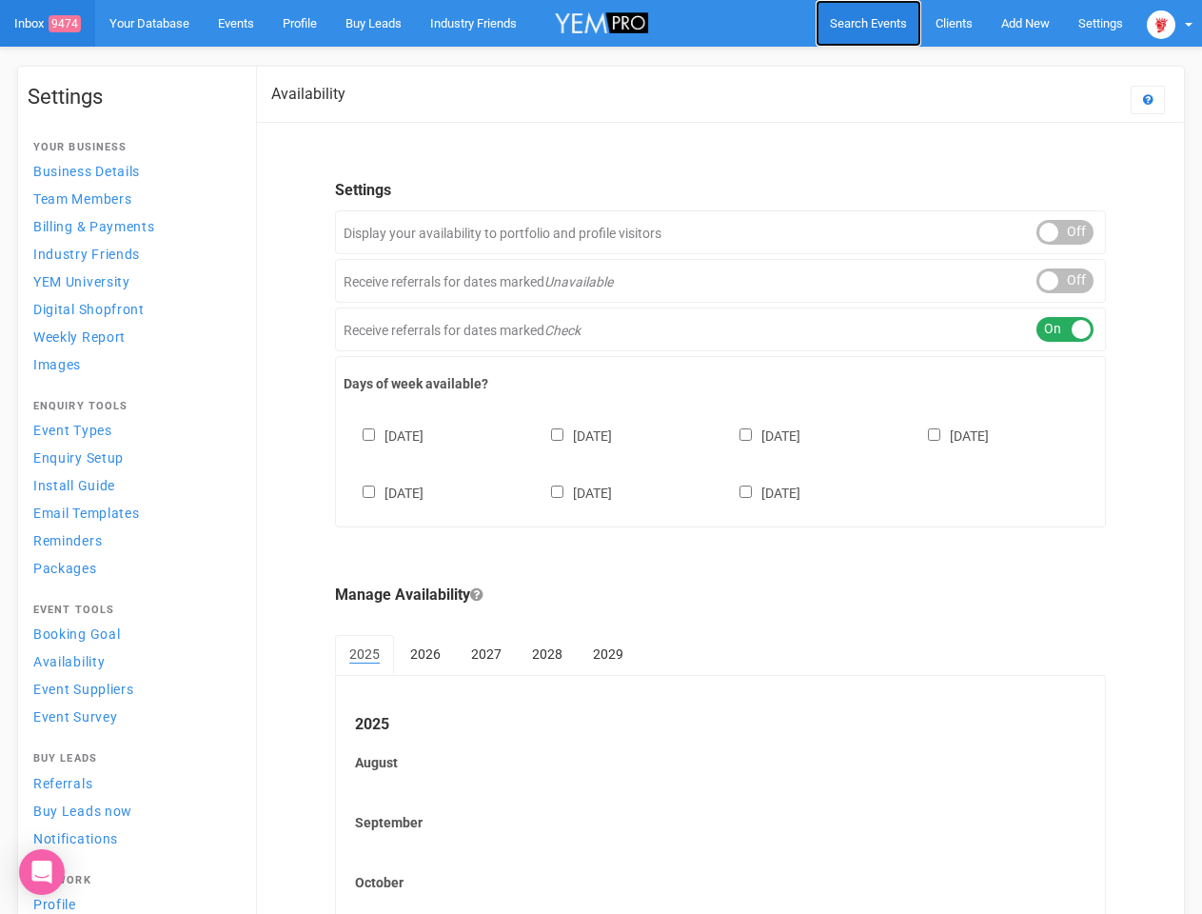 Image resolution: width=1202 pixels, height=914 pixels. I want to click on span: Digital Shopfront, so click(89, 309).